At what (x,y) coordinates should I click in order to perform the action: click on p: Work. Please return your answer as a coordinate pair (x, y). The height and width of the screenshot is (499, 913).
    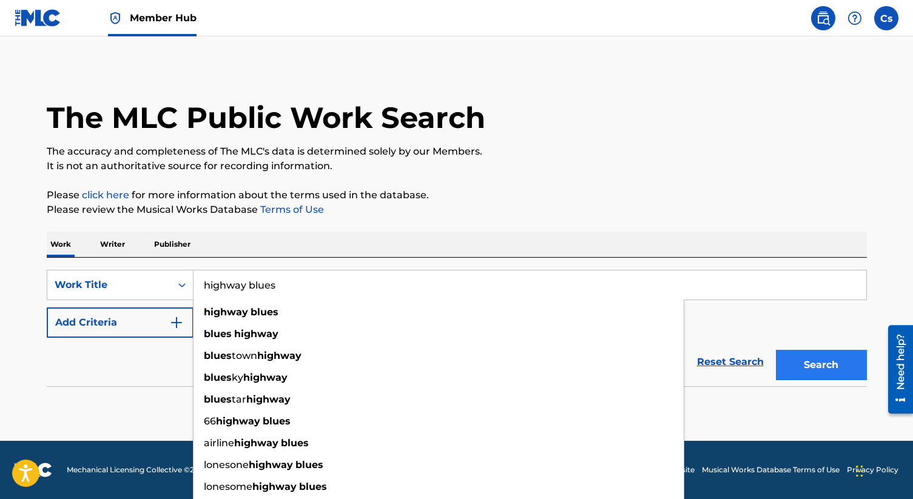
    Looking at the image, I should click on (61, 244).